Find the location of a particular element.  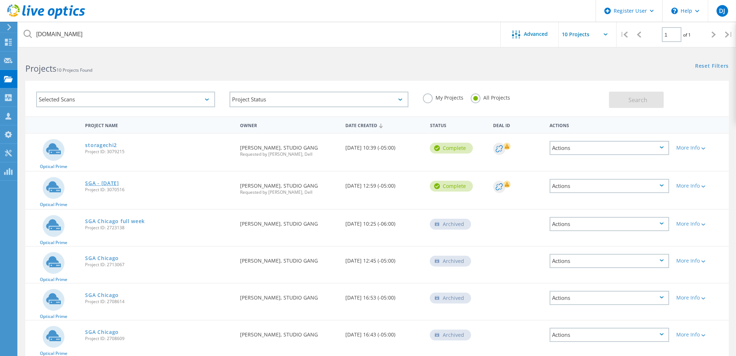

div: Selected Scans is located at coordinates (126, 99).